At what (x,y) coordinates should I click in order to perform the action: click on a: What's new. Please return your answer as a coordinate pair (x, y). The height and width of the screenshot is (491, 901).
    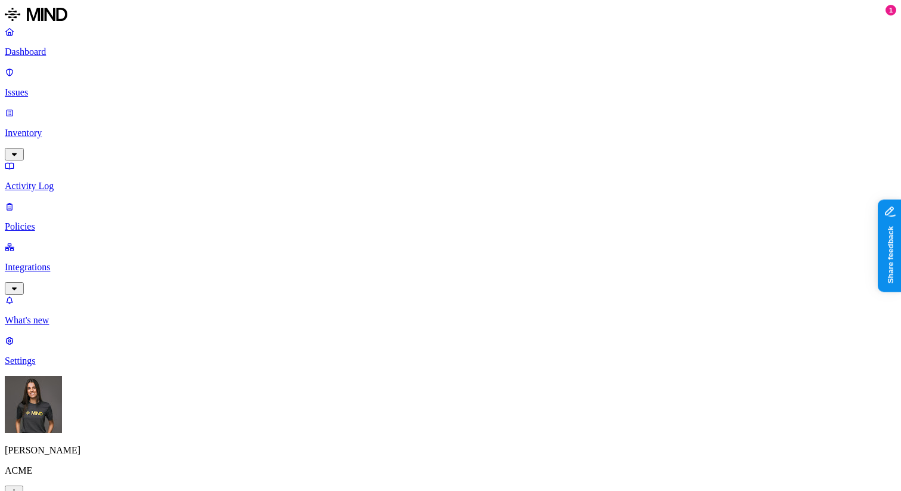
    Looking at the image, I should click on (451, 310).